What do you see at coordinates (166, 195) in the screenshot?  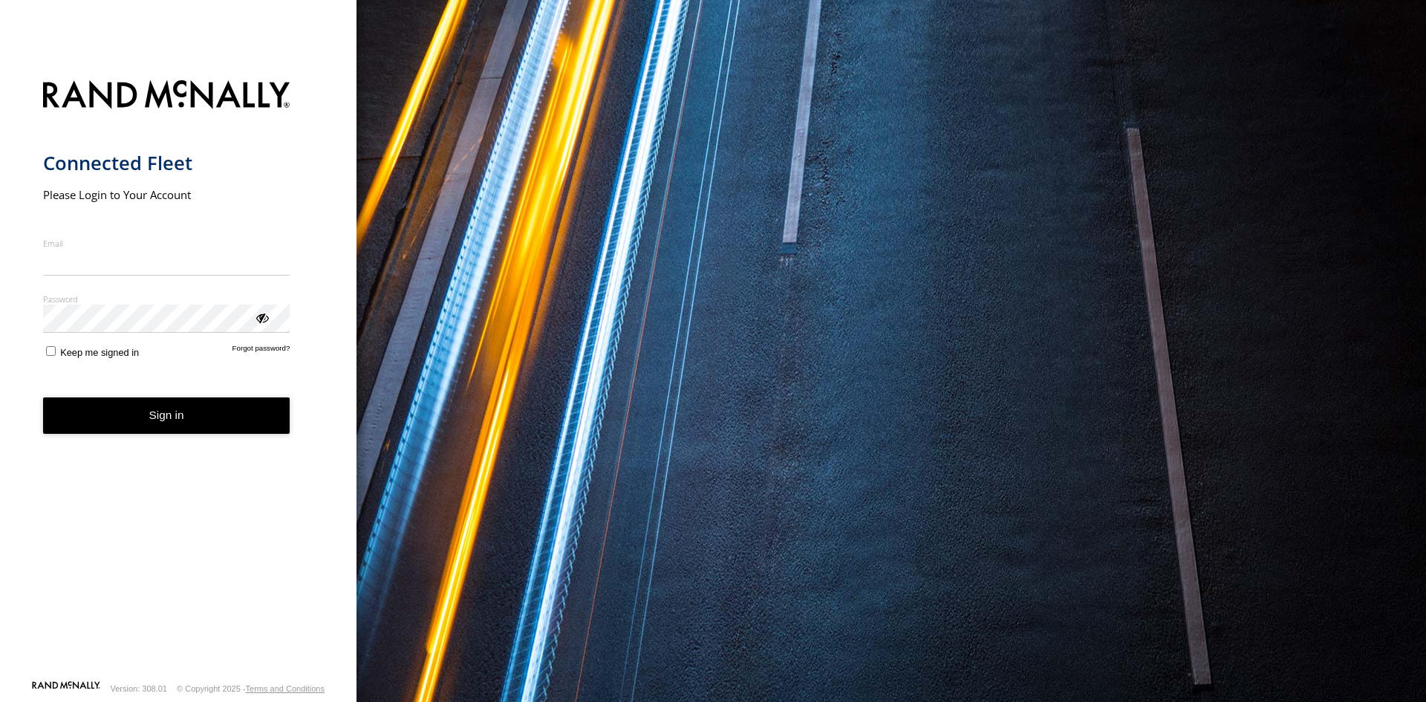 I see `h2: Please Login to Your Account` at bounding box center [166, 195].